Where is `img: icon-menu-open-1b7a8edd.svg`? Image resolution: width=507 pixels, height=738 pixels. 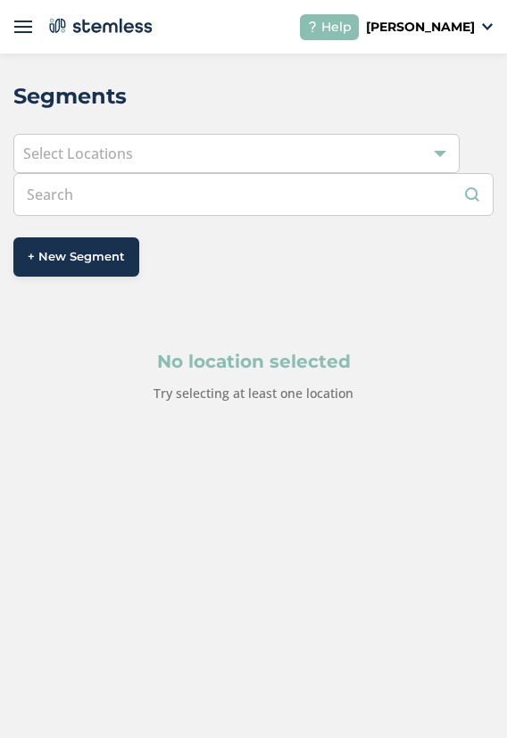
img: icon-menu-open-1b7a8edd.svg is located at coordinates (23, 27).